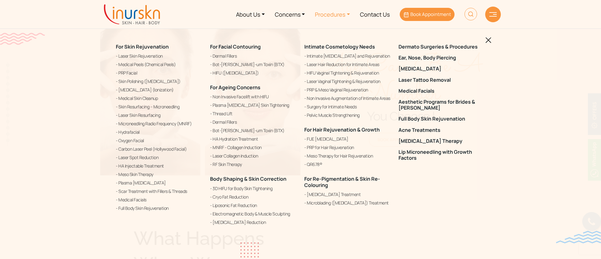  What do you see at coordinates (431, 14) in the screenshot?
I see `span: Book Appointment` at bounding box center [431, 14].